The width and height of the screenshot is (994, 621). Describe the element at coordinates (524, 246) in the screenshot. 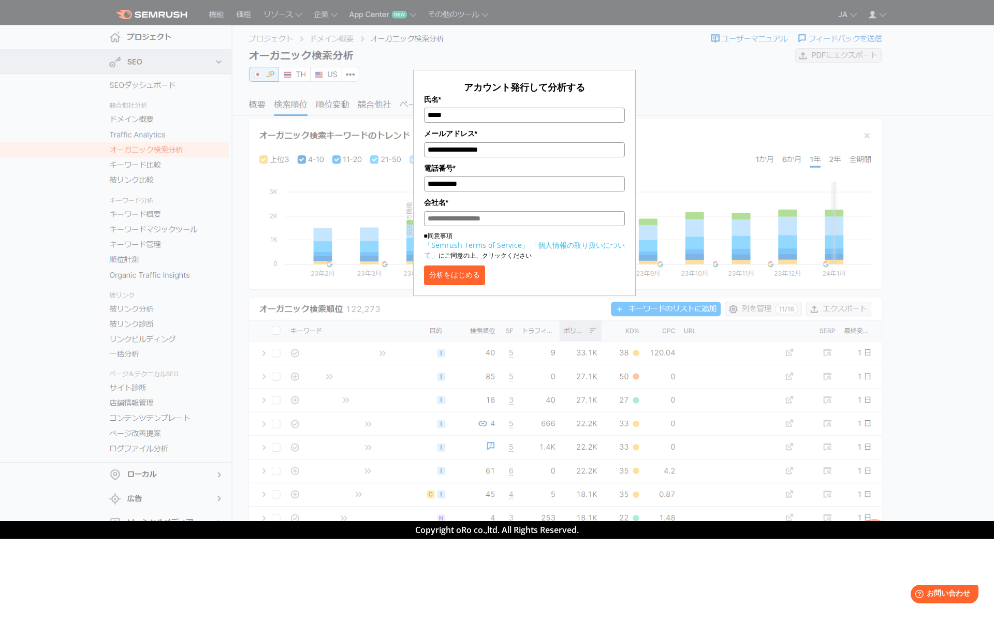

I see `p: ■同意事項 にご同意の上、クリックください` at that location.